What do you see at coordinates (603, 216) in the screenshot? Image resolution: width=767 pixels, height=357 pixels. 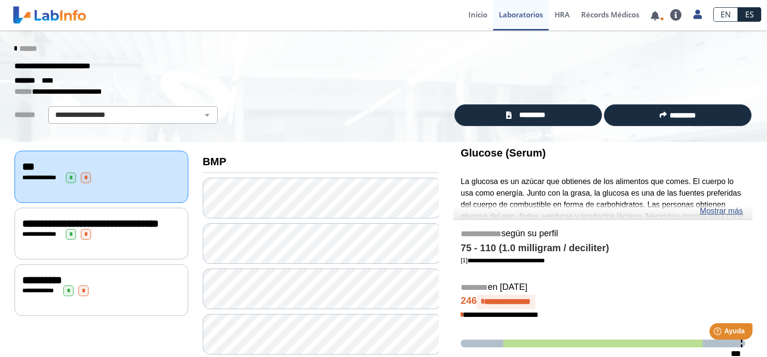 I see `p: La glucosa es un azúcar que obtienes de los alimentos que comes. El cuerpo lo usa como energía. J...` at bounding box center [603, 216].